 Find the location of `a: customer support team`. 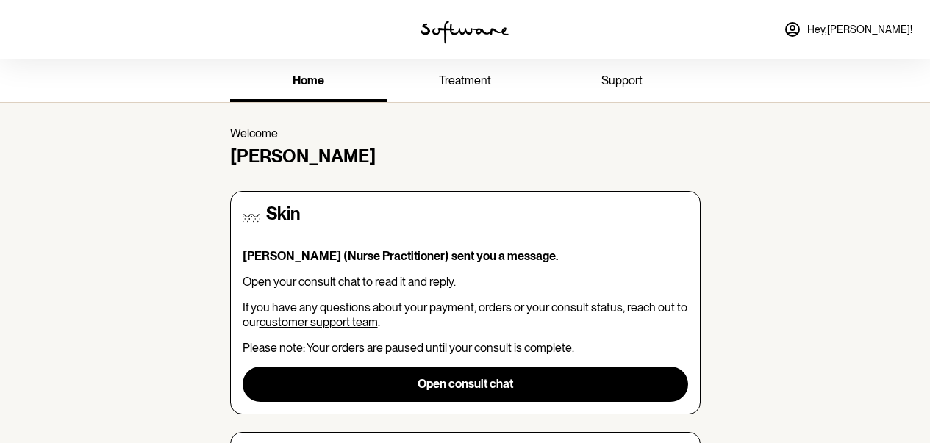

a: customer support team is located at coordinates (318, 322).